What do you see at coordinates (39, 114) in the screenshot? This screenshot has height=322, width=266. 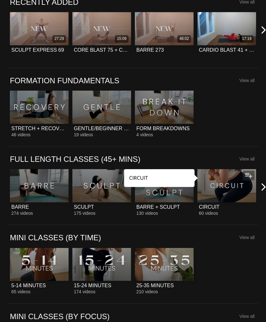 I see `a: STRETCH + RECOVERYSTRETCH + RECOVERY46 videos` at bounding box center [39, 114].